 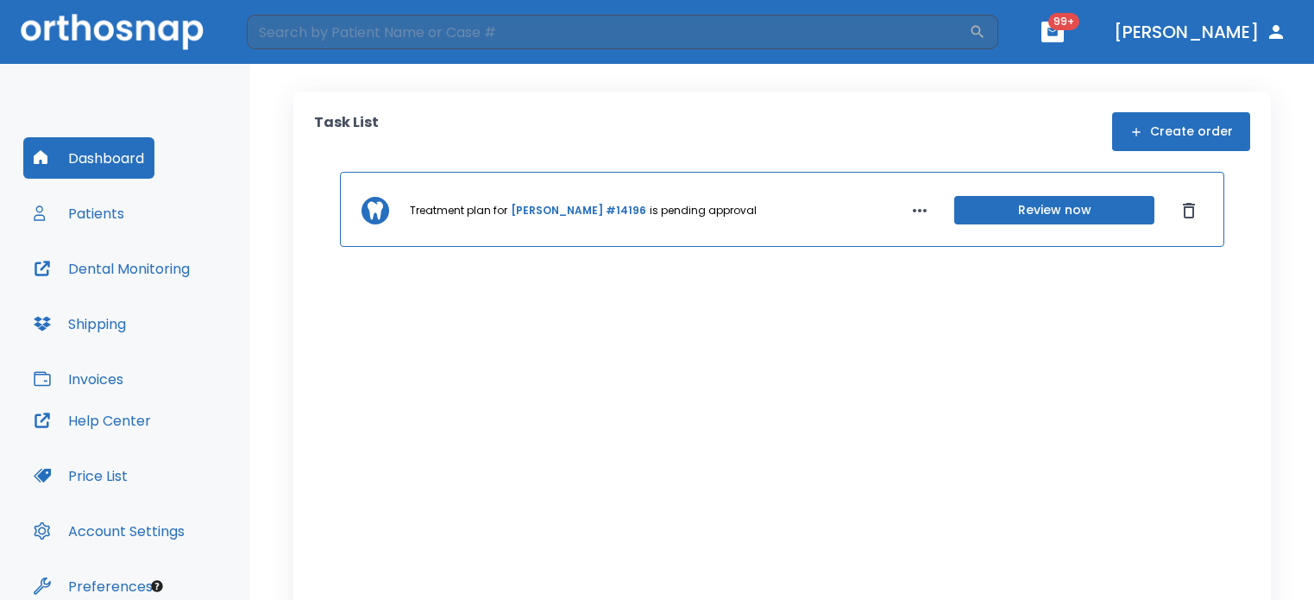 What do you see at coordinates (111, 268) in the screenshot?
I see `a: Dental Monitoring` at bounding box center [111, 268].